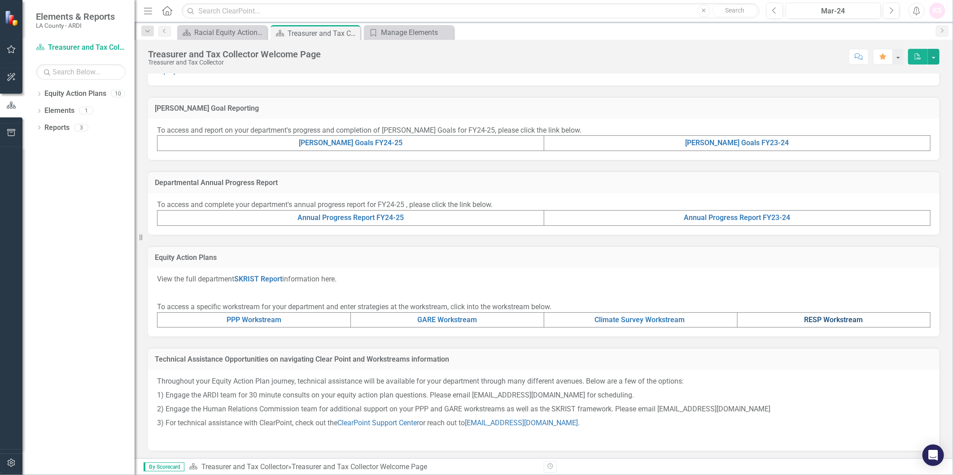  I want to click on input: Search ClearPoint..., so click(470, 11).